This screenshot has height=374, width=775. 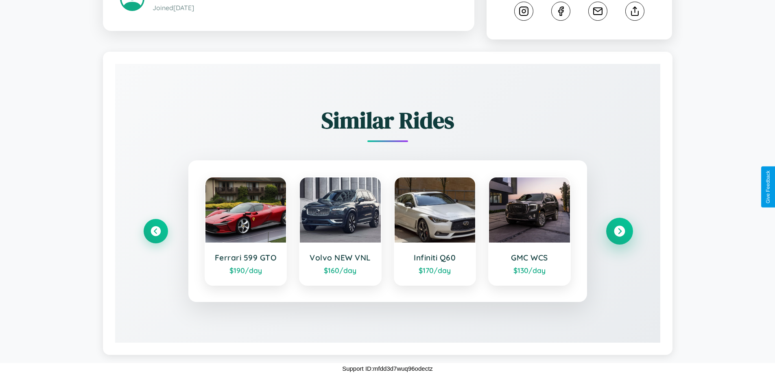 What do you see at coordinates (340, 270) in the screenshot?
I see `div: $ 160 /day` at bounding box center [340, 270].